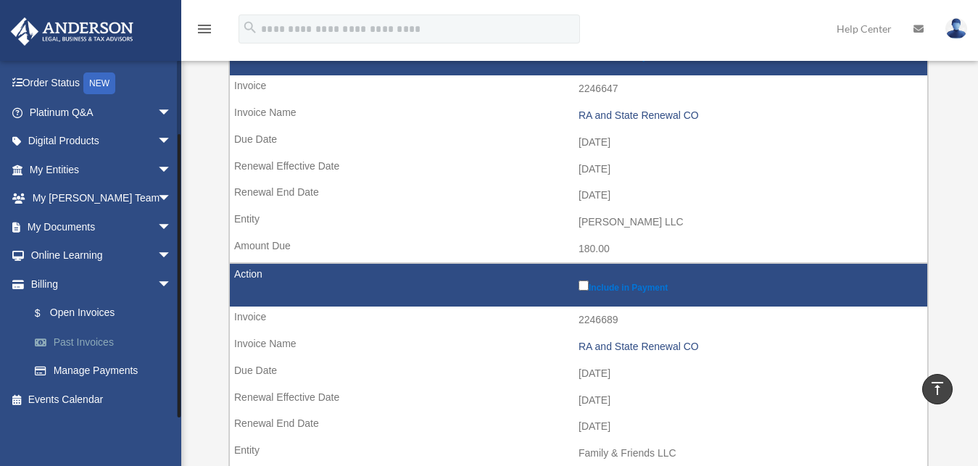 This screenshot has width=978, height=466. What do you see at coordinates (584, 286) in the screenshot?
I see `input: Include in Payment` at bounding box center [584, 286].